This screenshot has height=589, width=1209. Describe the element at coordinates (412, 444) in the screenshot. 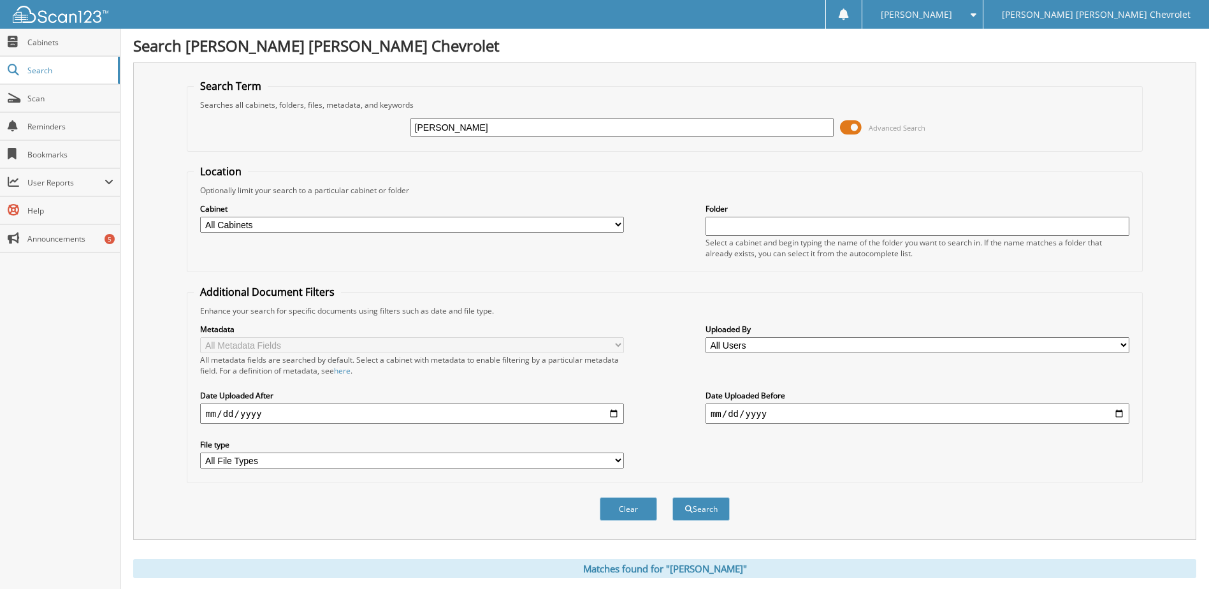

I see `label: File type` at that location.